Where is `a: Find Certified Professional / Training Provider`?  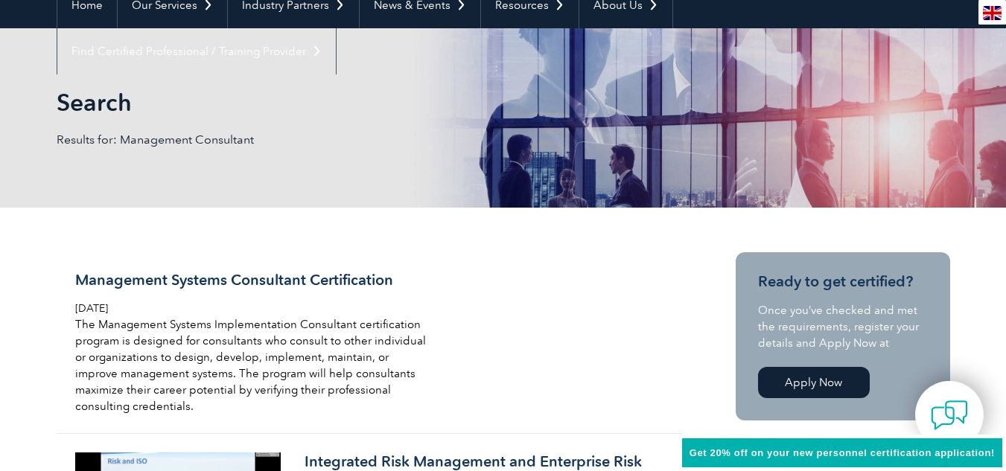 a: Find Certified Professional / Training Provider is located at coordinates (197, 51).